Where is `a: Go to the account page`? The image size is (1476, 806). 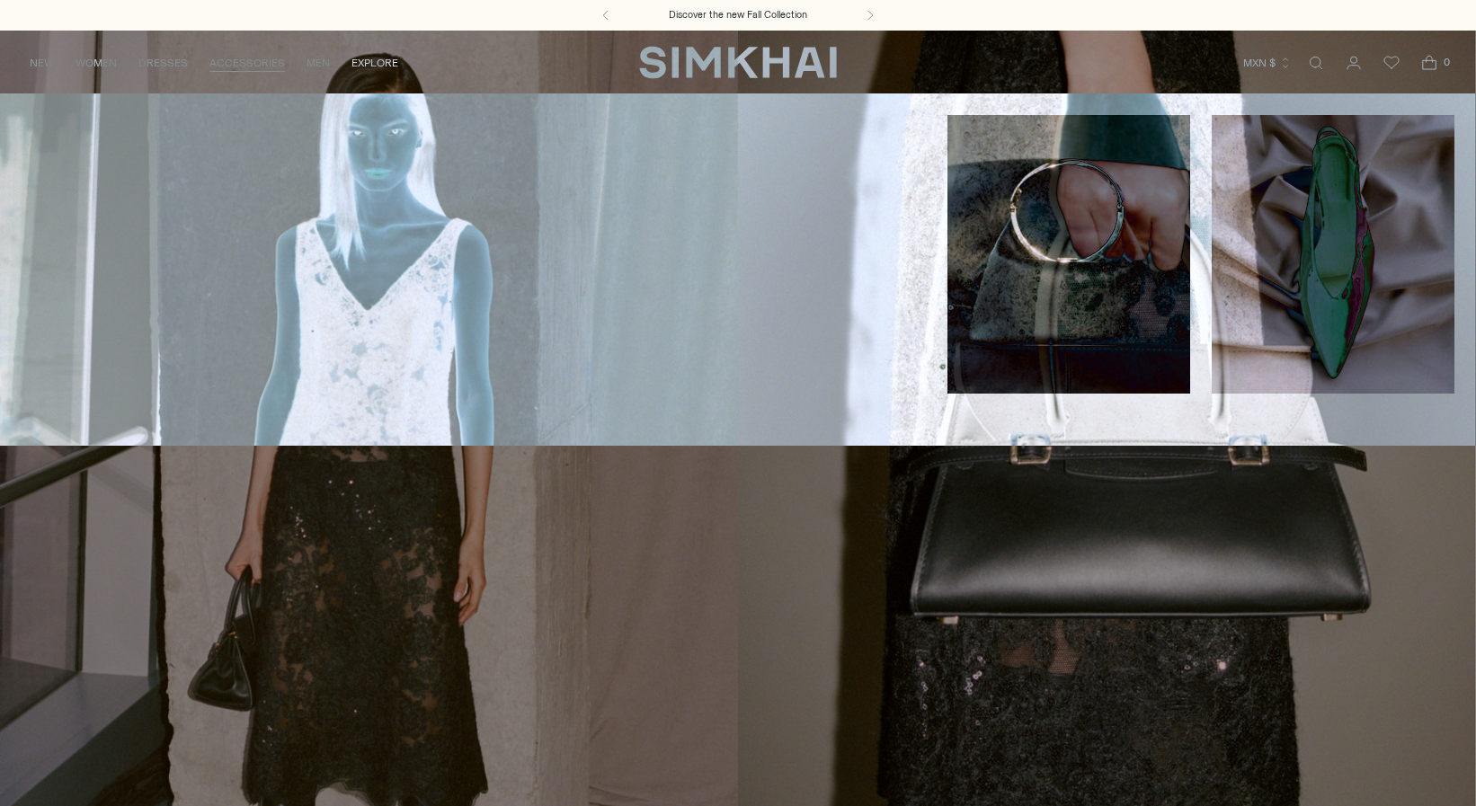 a: Go to the account page is located at coordinates (1354, 63).